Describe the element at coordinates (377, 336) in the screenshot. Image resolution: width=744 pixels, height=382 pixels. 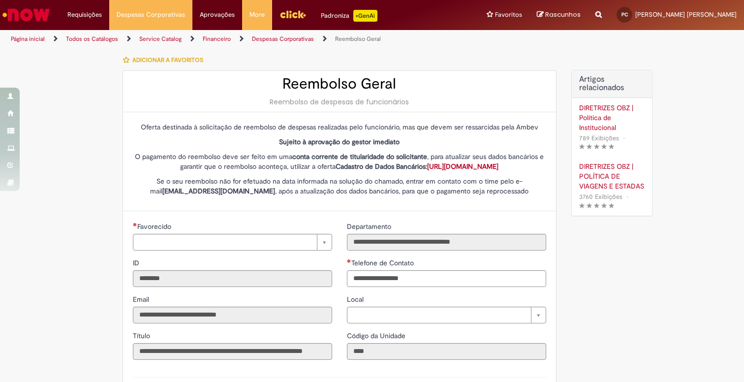
I see `label: Somente leitura - Código da Unidade` at that location.